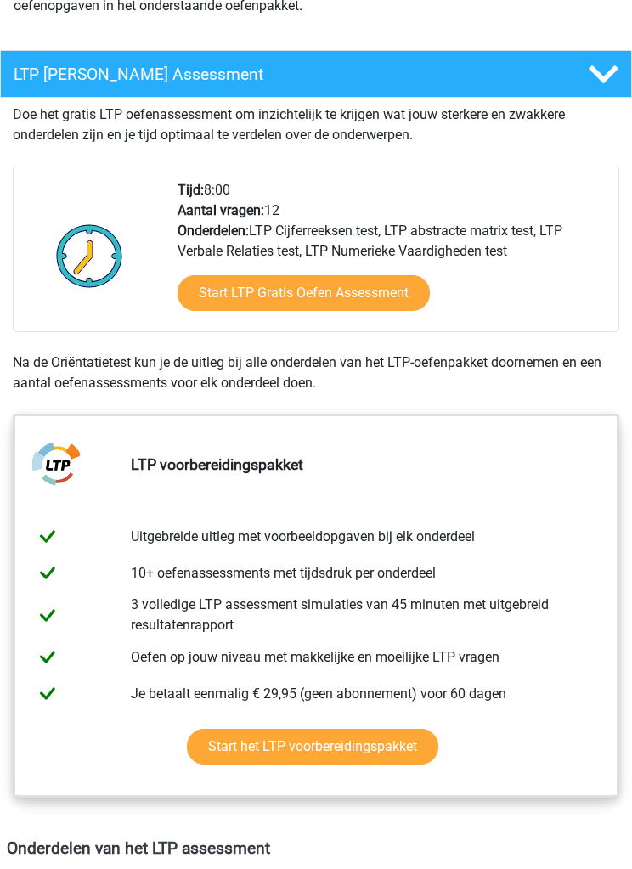 The image size is (632, 869). I want to click on b: Tijd:, so click(190, 190).